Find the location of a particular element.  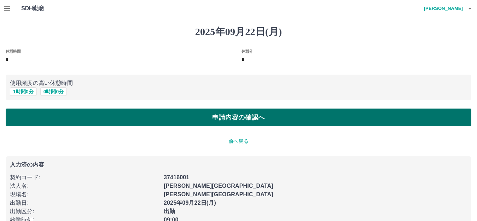

p: 入力済の内容 is located at coordinates (239, 165).